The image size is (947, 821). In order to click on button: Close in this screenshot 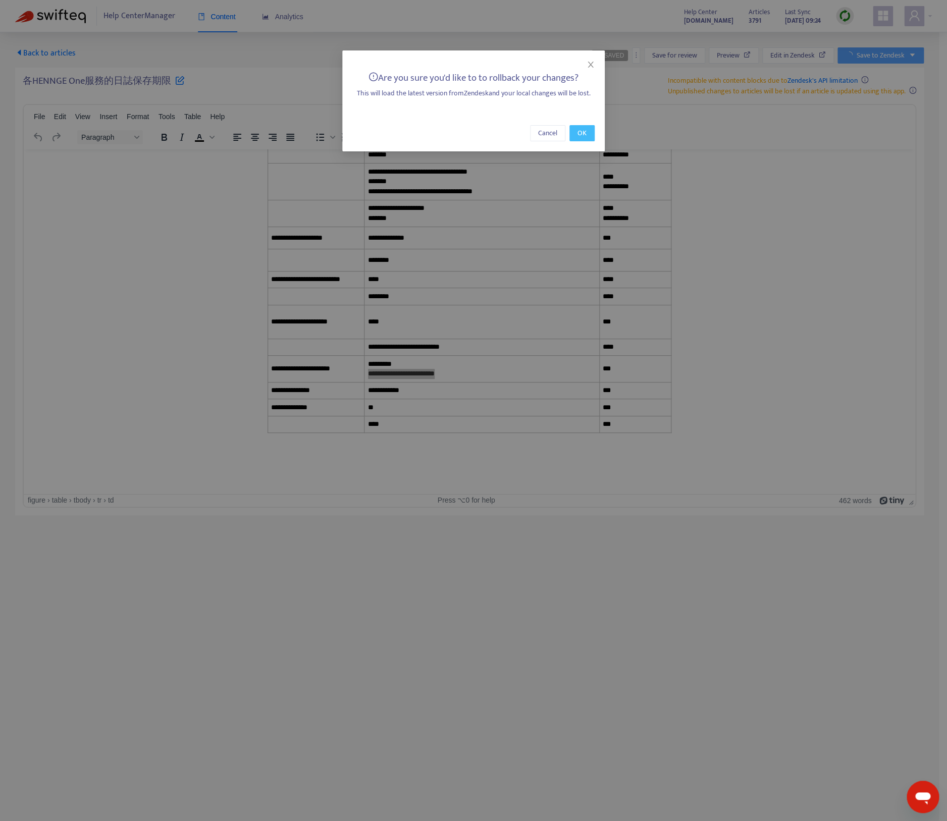, I will do `click(590, 65)`.